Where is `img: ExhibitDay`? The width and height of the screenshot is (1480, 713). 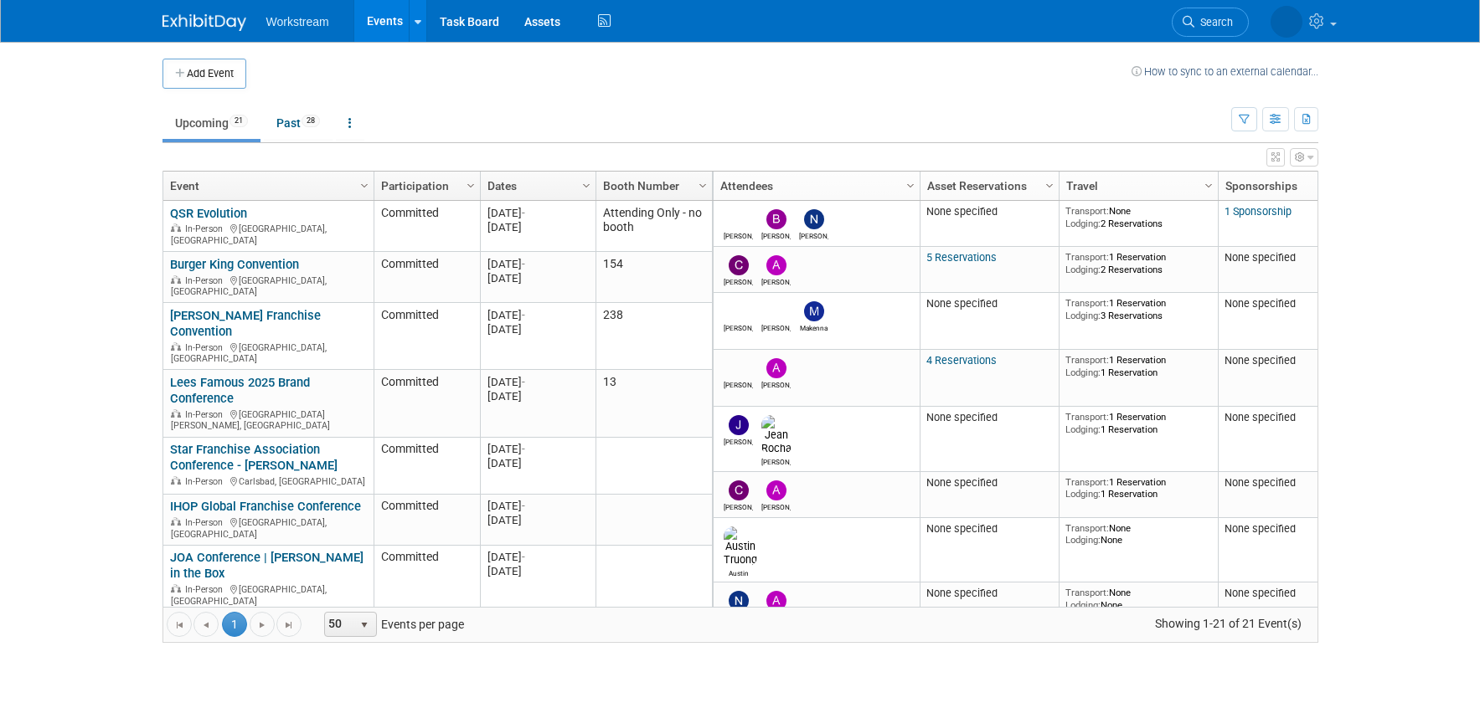 img: ExhibitDay is located at coordinates (204, 23).